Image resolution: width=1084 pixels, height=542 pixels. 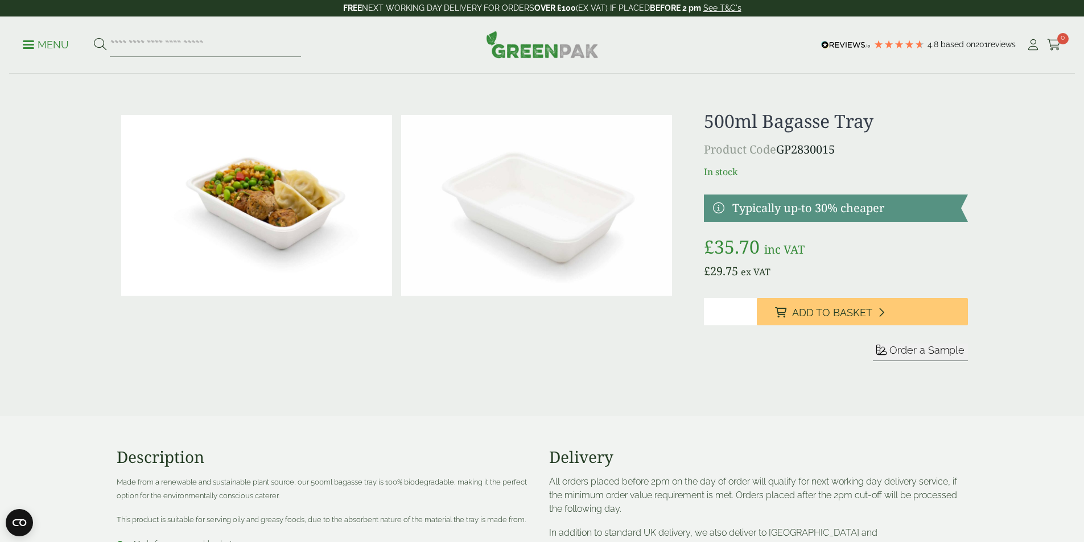 I want to click on bdi: 29.75, so click(x=721, y=271).